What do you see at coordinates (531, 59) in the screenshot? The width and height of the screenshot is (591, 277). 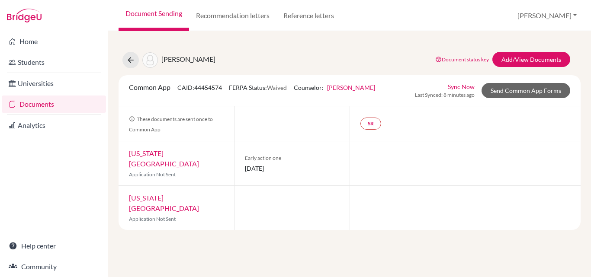 I see `a: Add/View Documents` at bounding box center [531, 59].